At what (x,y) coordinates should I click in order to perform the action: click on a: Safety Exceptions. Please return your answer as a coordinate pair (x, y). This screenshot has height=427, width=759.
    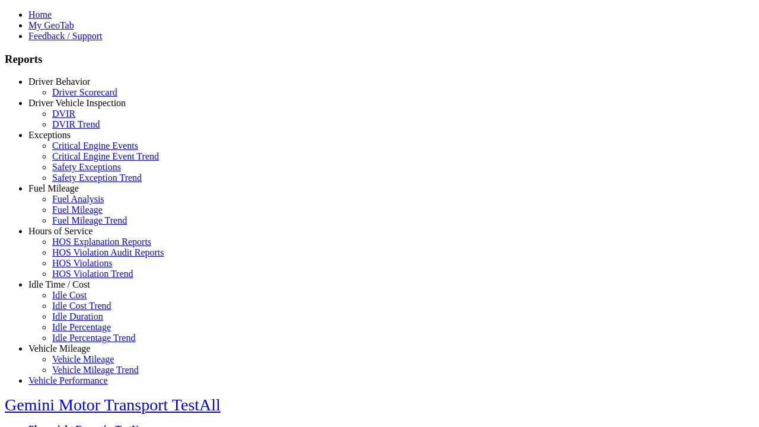
    Looking at the image, I should click on (87, 167).